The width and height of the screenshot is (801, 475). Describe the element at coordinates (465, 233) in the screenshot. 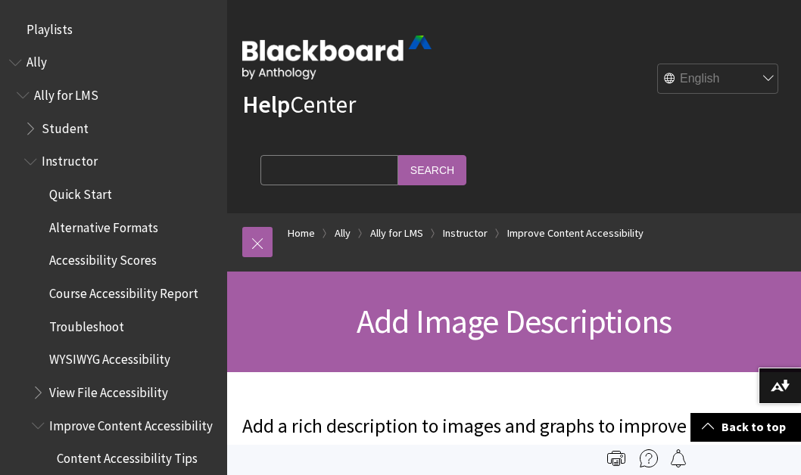

I see `a: Instructor` at that location.